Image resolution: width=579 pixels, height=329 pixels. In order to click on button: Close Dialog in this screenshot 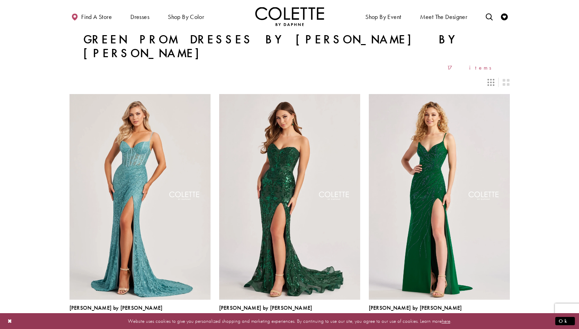, I will do `click(10, 320)`.